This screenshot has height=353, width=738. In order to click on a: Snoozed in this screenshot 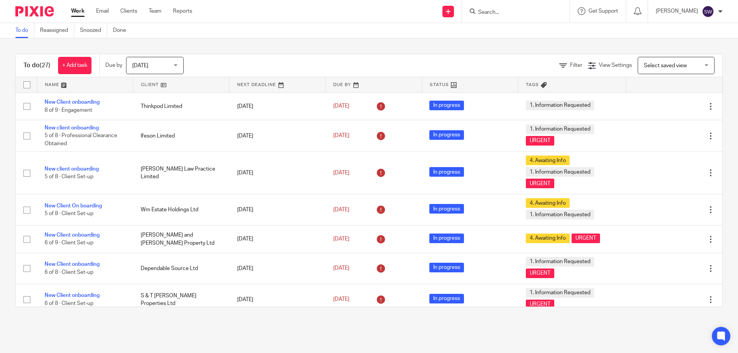, I will do `click(93, 30)`.